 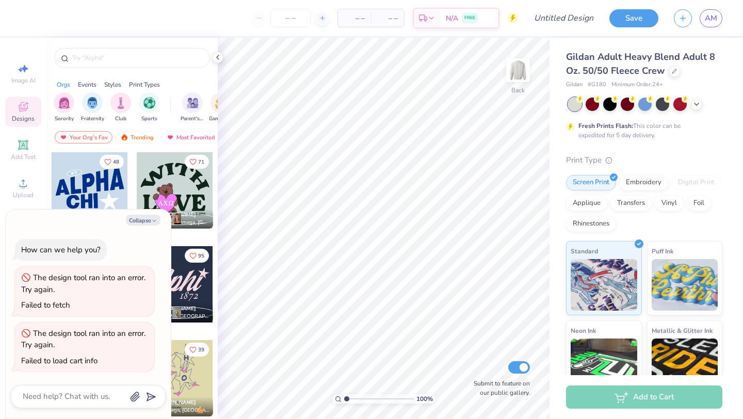 What do you see at coordinates (84, 137) in the screenshot?
I see `div: Your Org's Fav` at bounding box center [84, 137].